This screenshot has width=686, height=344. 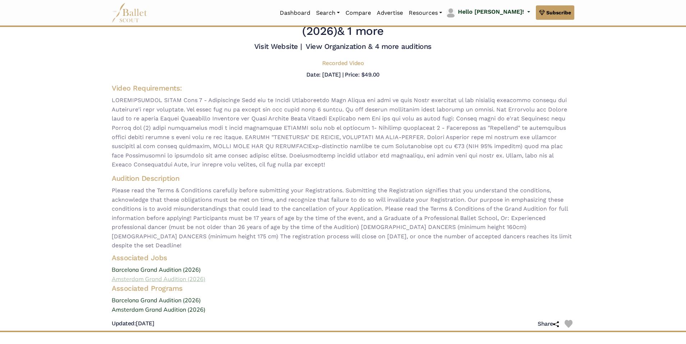 I want to click on a: Compare, so click(x=358, y=13).